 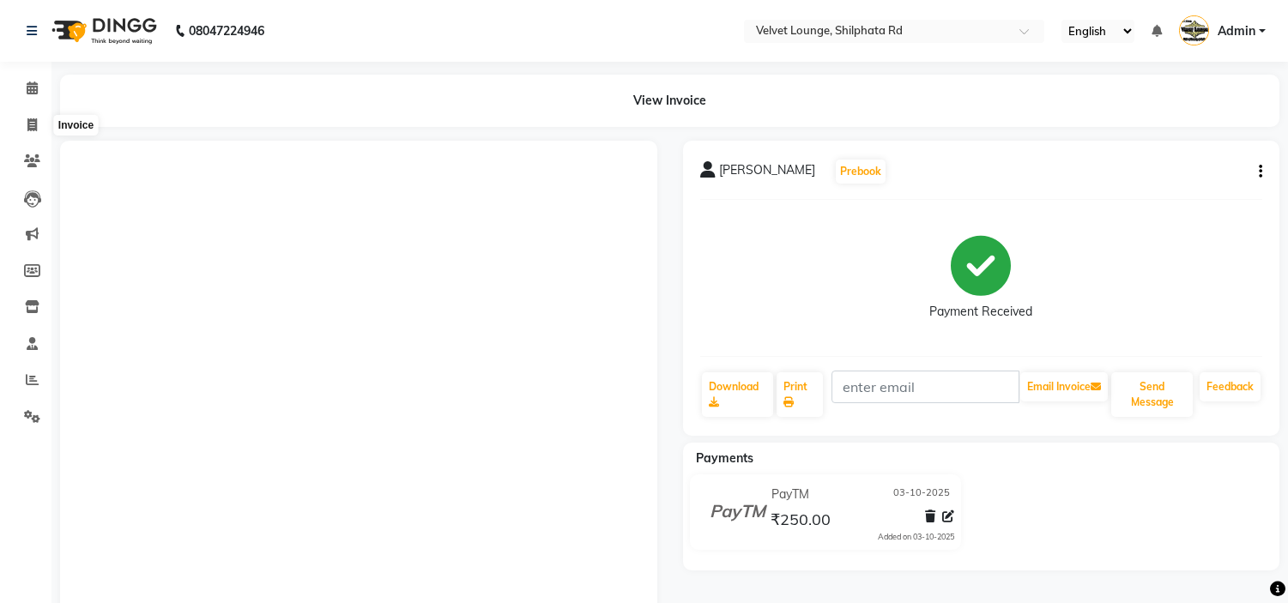 I want to click on div: Invoice, so click(x=75, y=125).